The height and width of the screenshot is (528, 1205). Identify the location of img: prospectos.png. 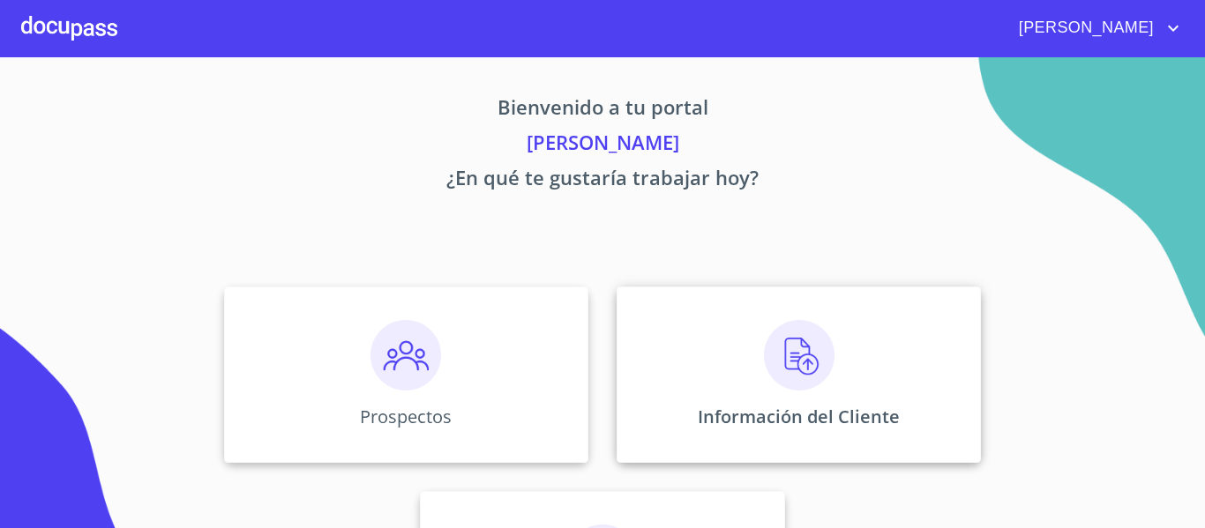
(406, 356).